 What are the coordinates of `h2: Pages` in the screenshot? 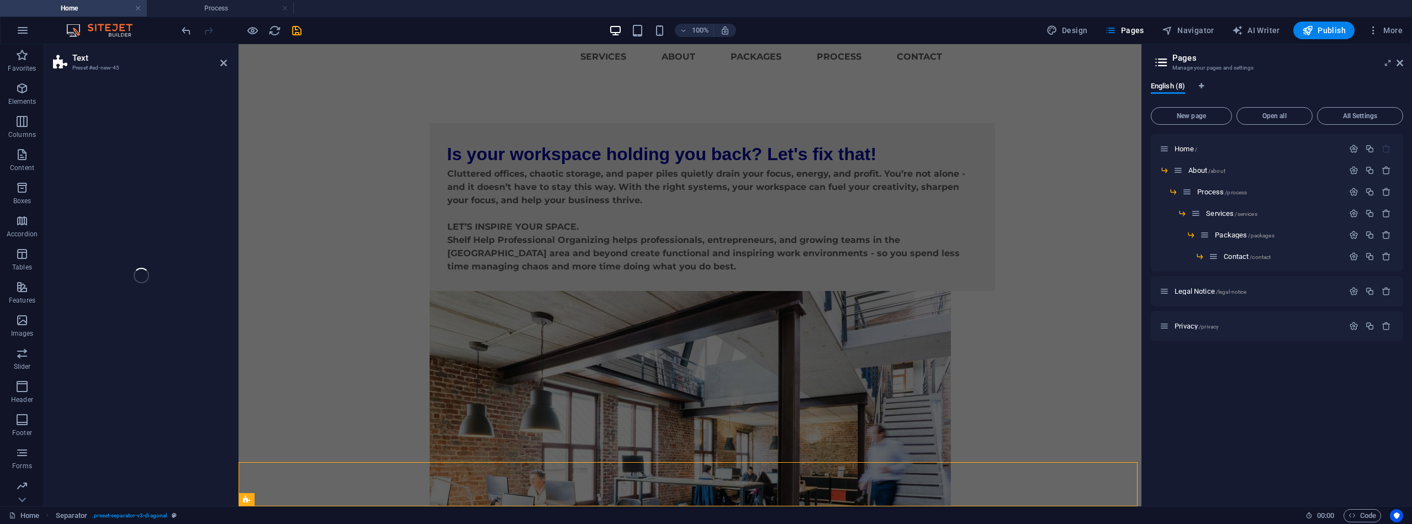 It's located at (1288, 58).